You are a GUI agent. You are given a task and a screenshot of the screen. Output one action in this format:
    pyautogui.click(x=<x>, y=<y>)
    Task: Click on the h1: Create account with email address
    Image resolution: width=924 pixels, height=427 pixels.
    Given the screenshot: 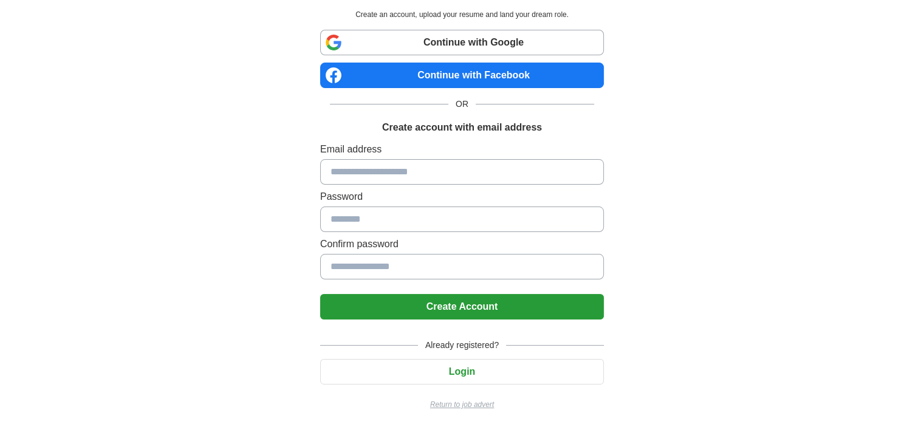 What is the action you would take?
    pyautogui.click(x=462, y=128)
    